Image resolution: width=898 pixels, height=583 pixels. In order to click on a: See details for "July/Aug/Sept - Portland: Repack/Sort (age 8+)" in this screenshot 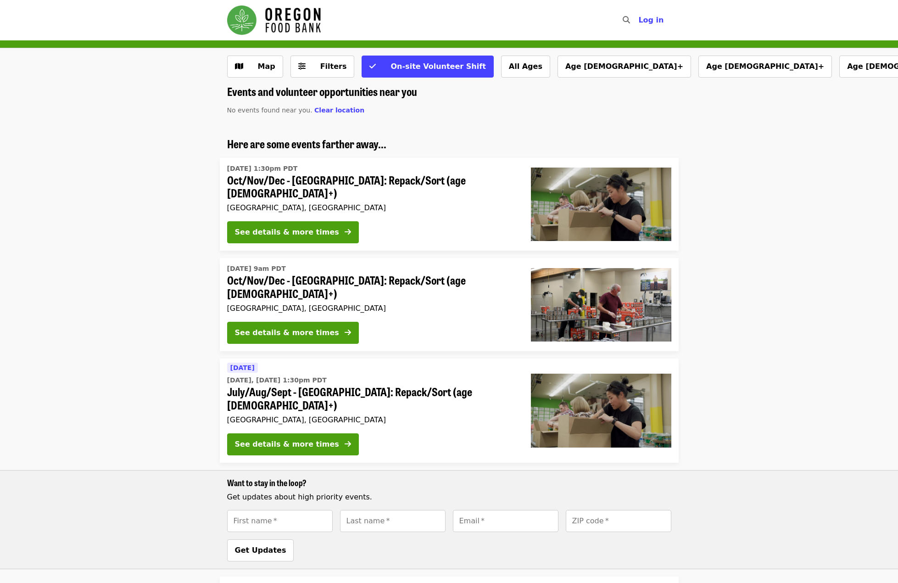, I will do `click(449, 410)`.